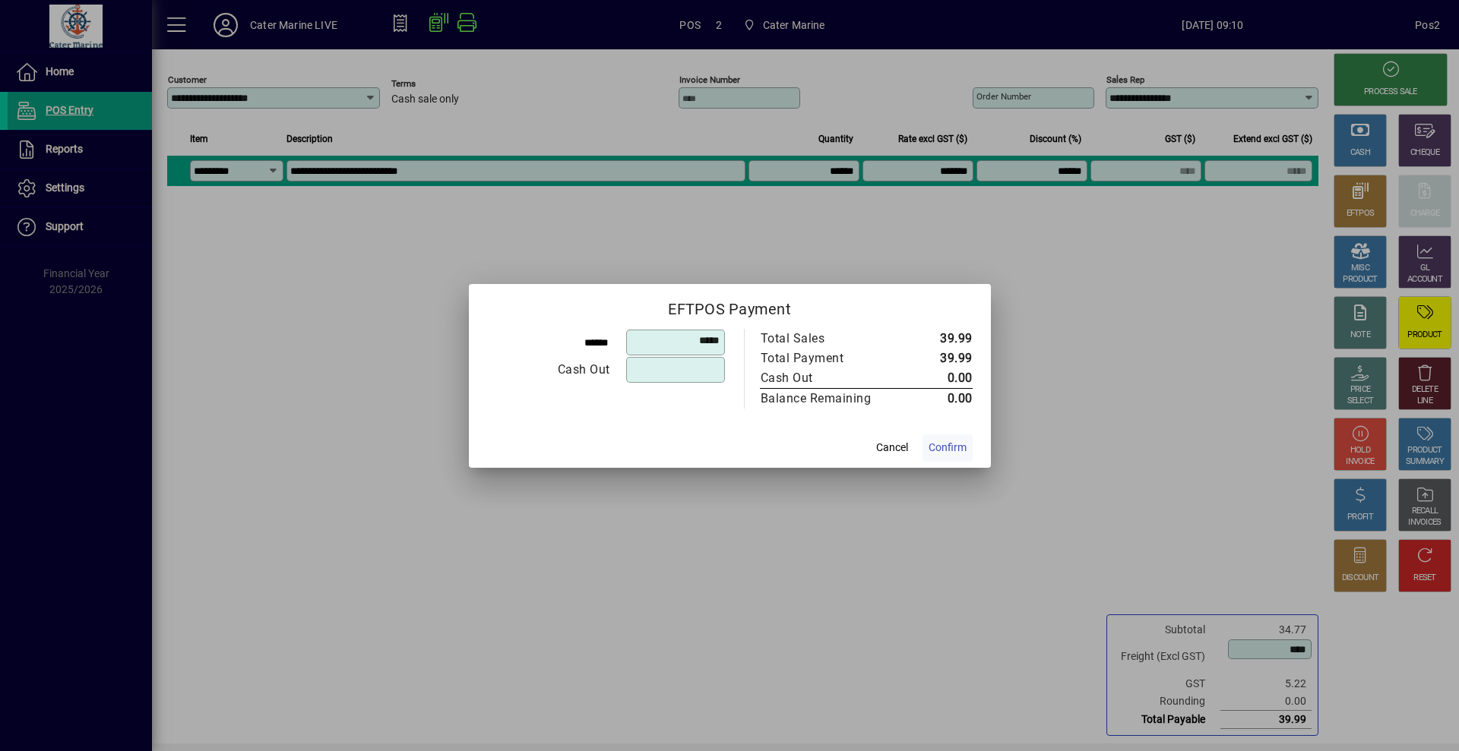 The height and width of the screenshot is (751, 1459). Describe the element at coordinates (831, 359) in the screenshot. I see `td: Total Payment` at that location.